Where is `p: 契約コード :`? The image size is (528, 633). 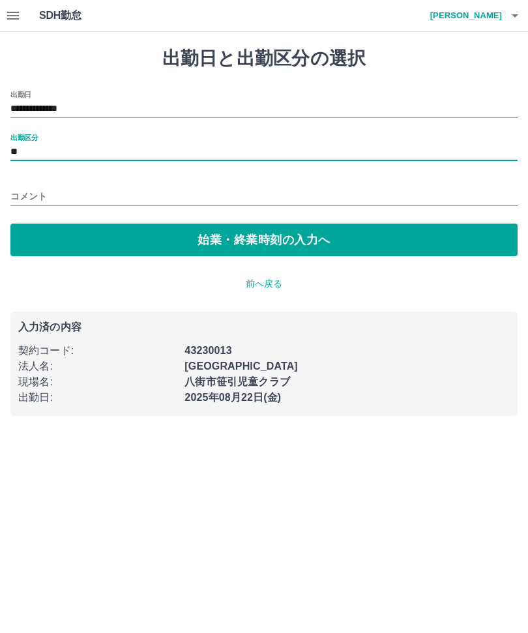
p: 契約コード : is located at coordinates (97, 351).